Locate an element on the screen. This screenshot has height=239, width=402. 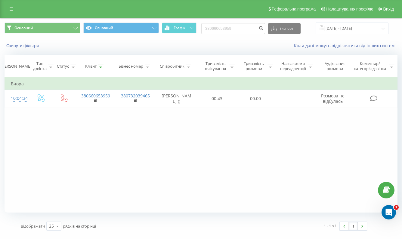
div: Співробітник is located at coordinates (172, 66).